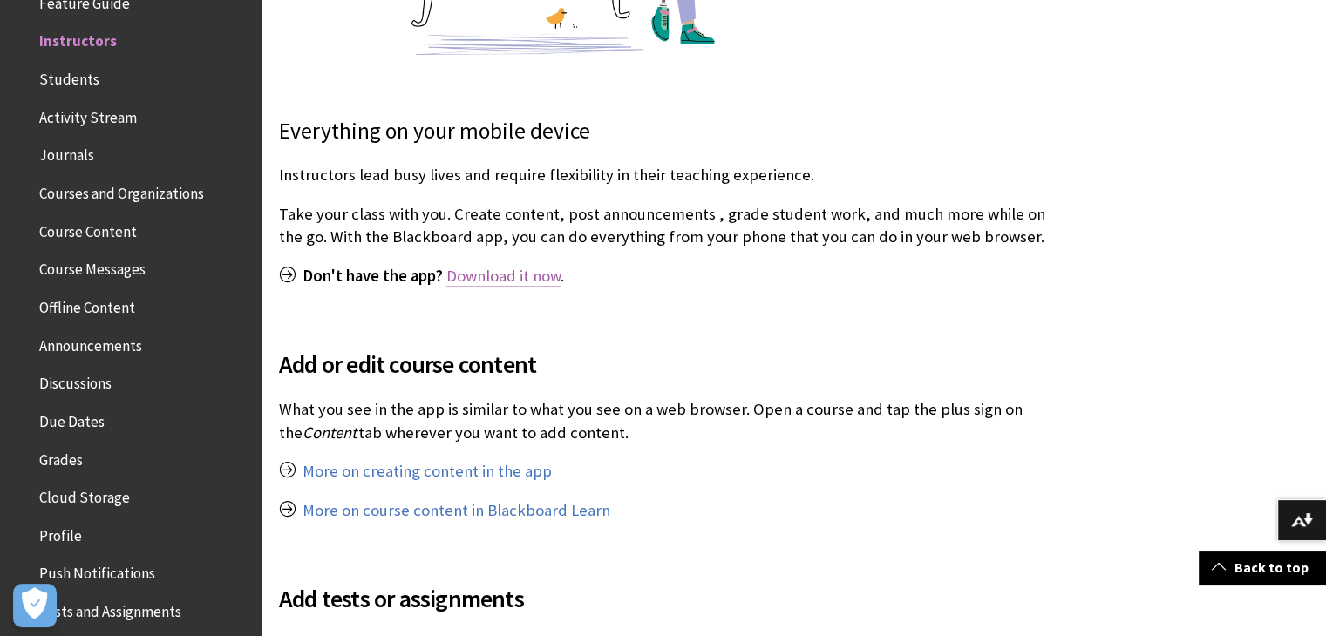 Image resolution: width=1326 pixels, height=636 pixels. What do you see at coordinates (85, 494) in the screenshot?
I see `span: Cloud Storage` at bounding box center [85, 494].